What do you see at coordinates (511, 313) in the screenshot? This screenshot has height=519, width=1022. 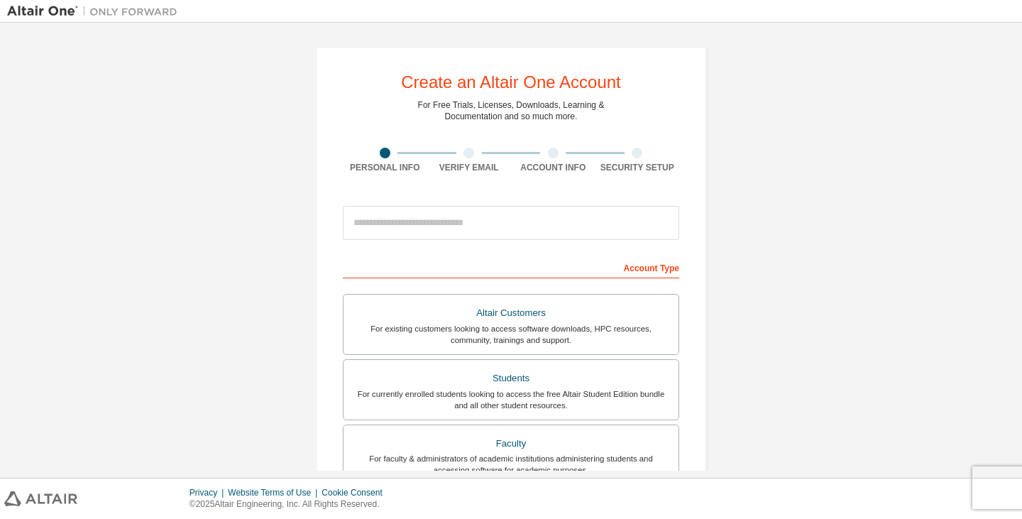 I see `div: Altair Customers` at bounding box center [511, 313].